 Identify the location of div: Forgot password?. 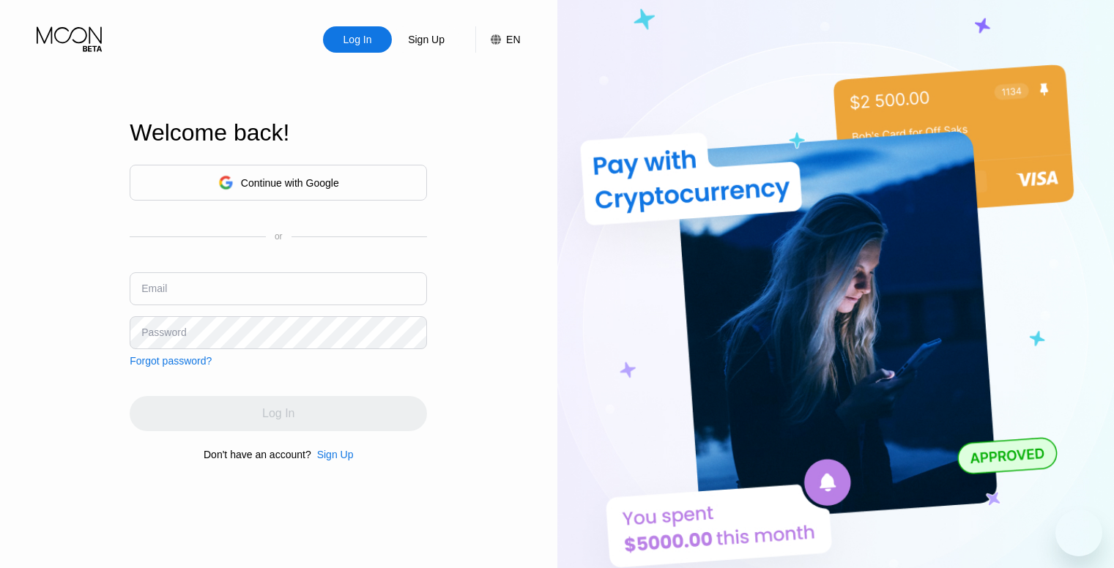
(171, 361).